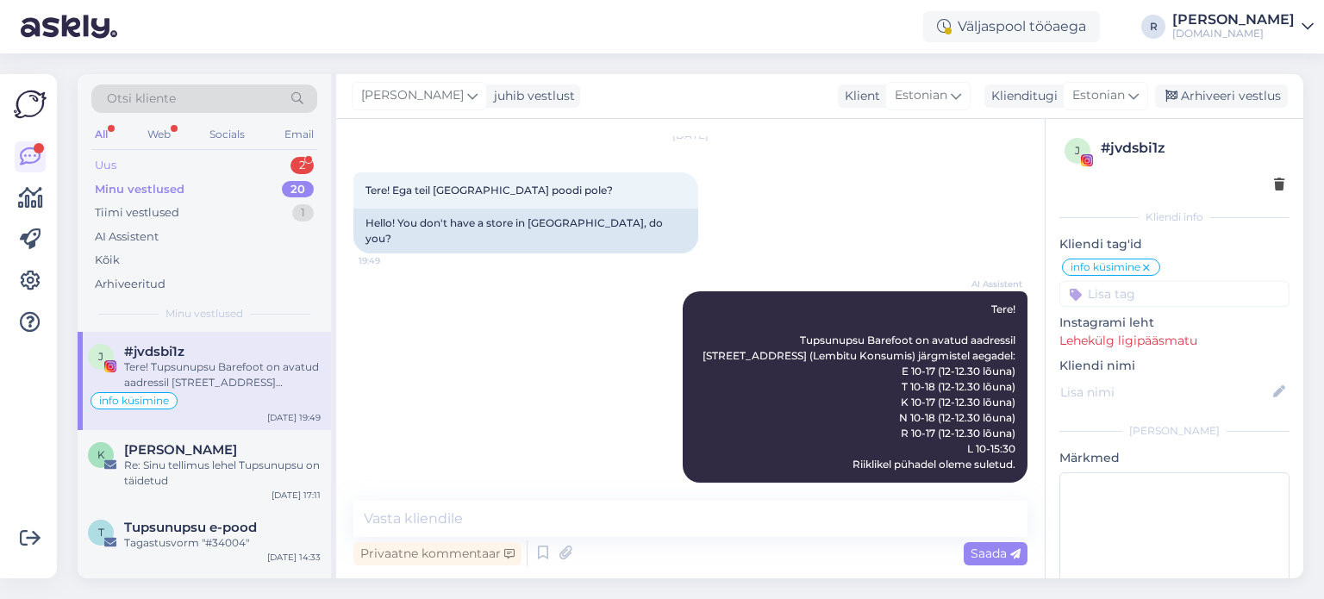 Image resolution: width=1324 pixels, height=599 pixels. Describe the element at coordinates (101, 454) in the screenshot. I see `span: K` at that location.